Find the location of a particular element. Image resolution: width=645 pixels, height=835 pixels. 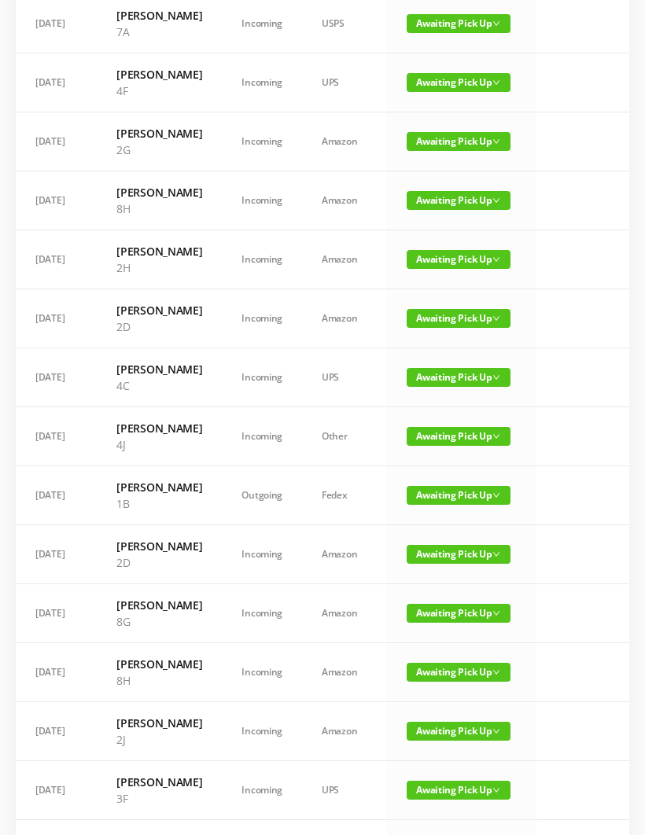

p: 7A is located at coordinates (159, 31).